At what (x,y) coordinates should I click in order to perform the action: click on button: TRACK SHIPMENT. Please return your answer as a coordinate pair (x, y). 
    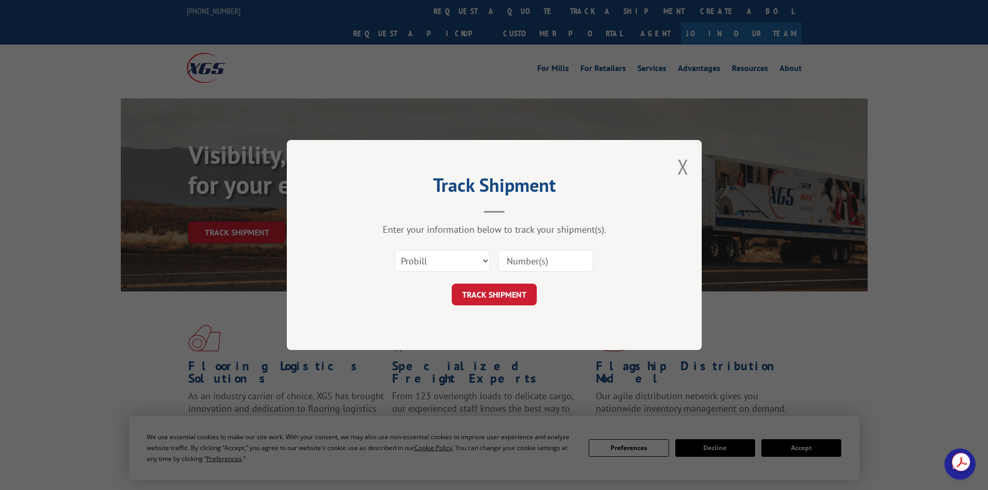
    Looking at the image, I should click on (494, 295).